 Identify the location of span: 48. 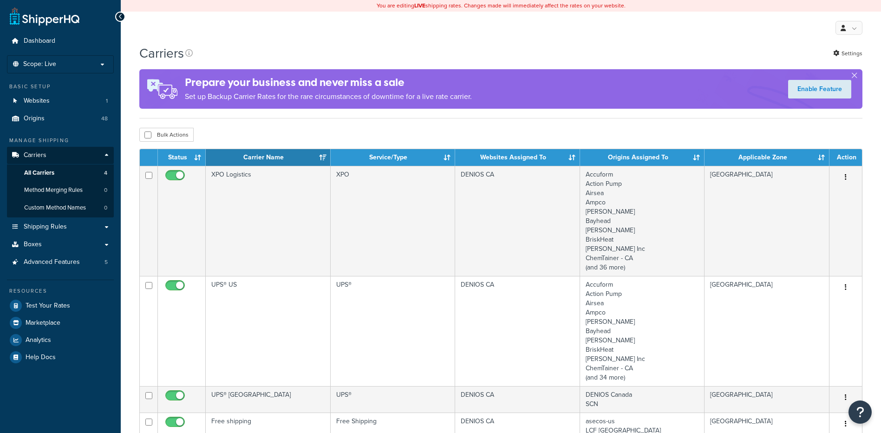
(104, 118).